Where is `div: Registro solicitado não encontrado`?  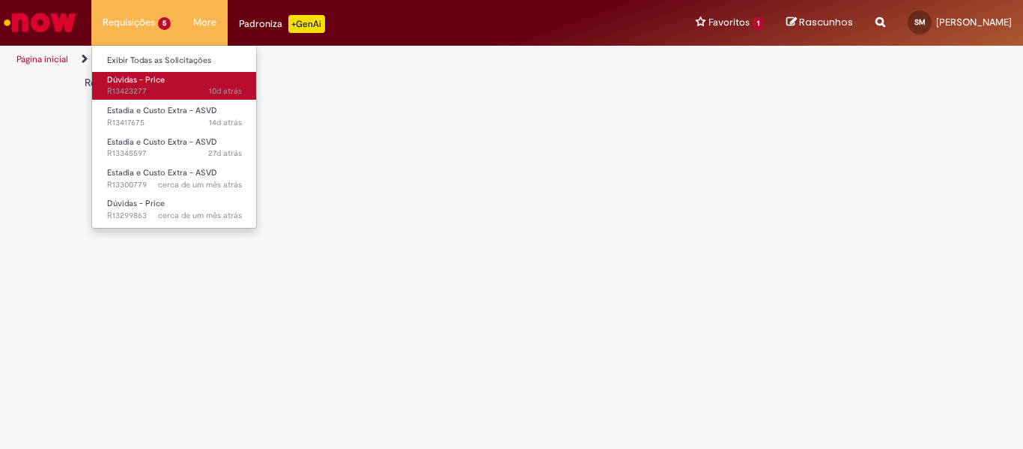 div: Registro solicitado não encontrado is located at coordinates (402, 82).